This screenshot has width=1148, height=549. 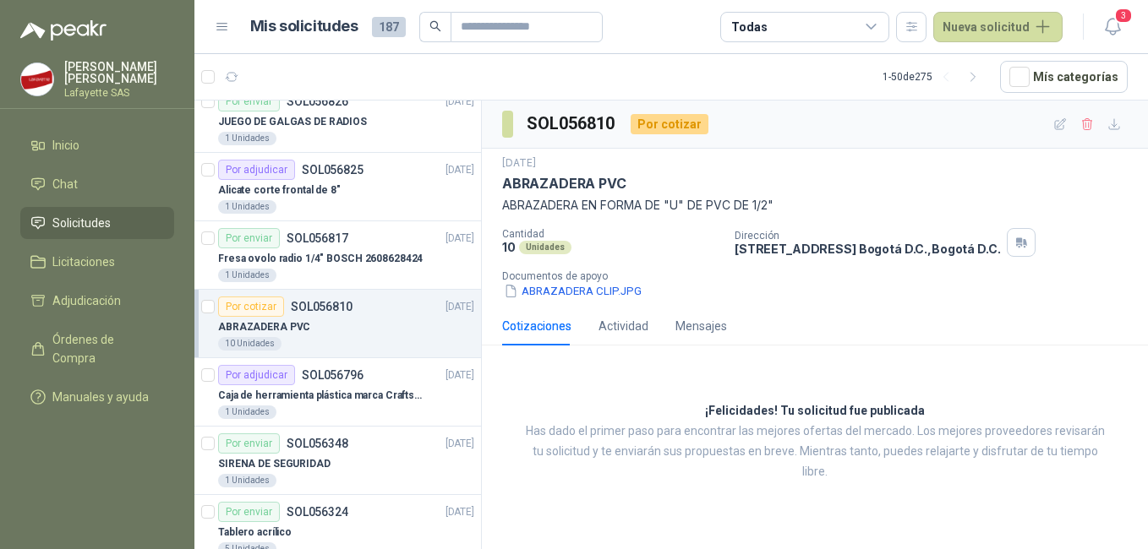 I want to click on a: Adjudicación, so click(x=97, y=301).